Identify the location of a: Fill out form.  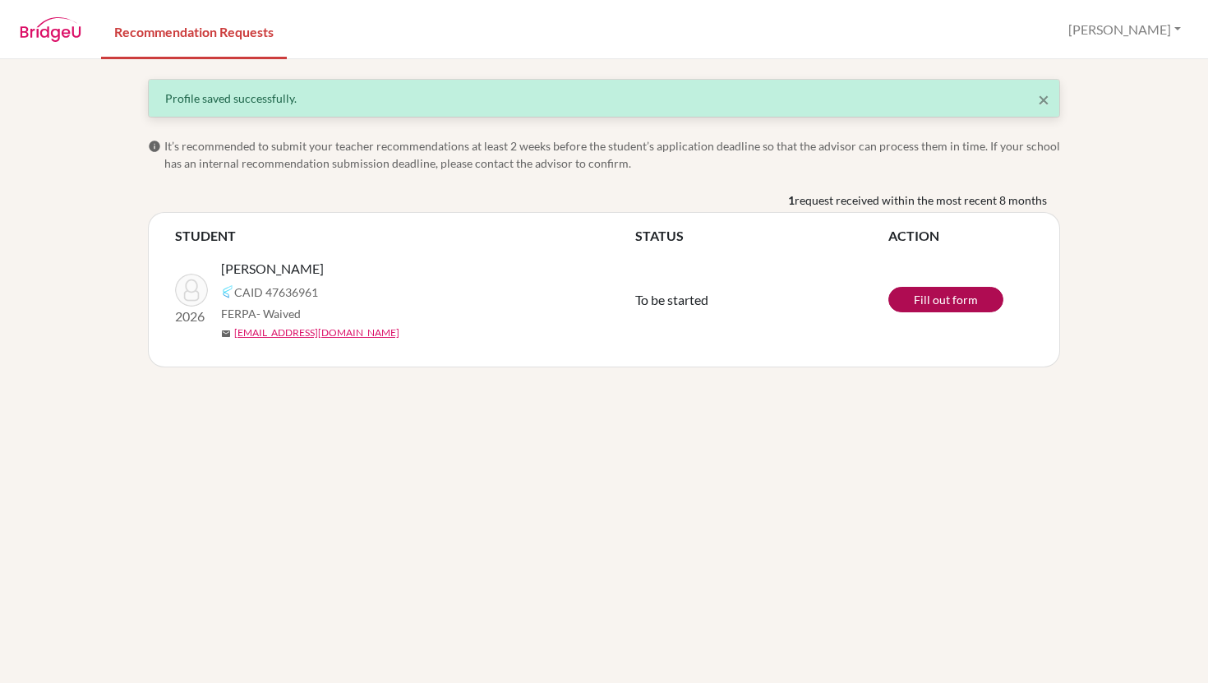
(946, 299).